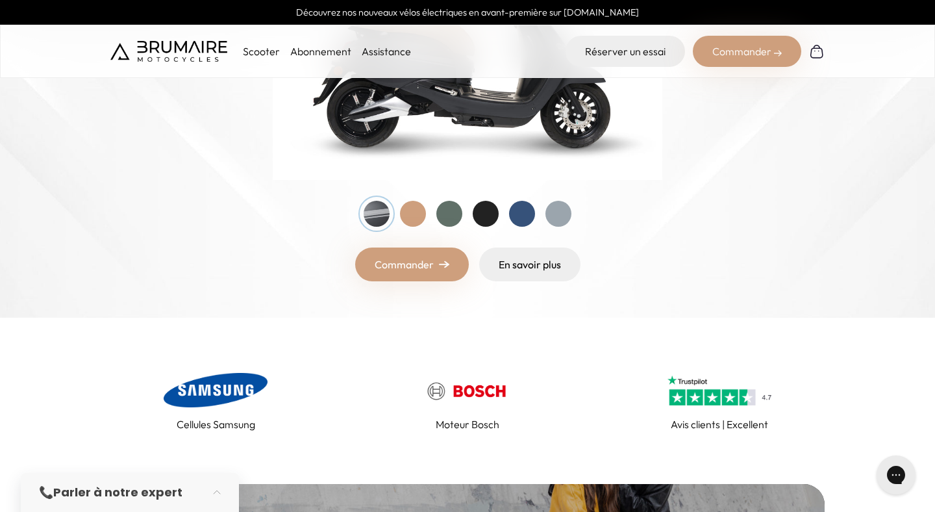  What do you see at coordinates (444, 264) in the screenshot?
I see `img: right-arrow.png` at bounding box center [444, 264].